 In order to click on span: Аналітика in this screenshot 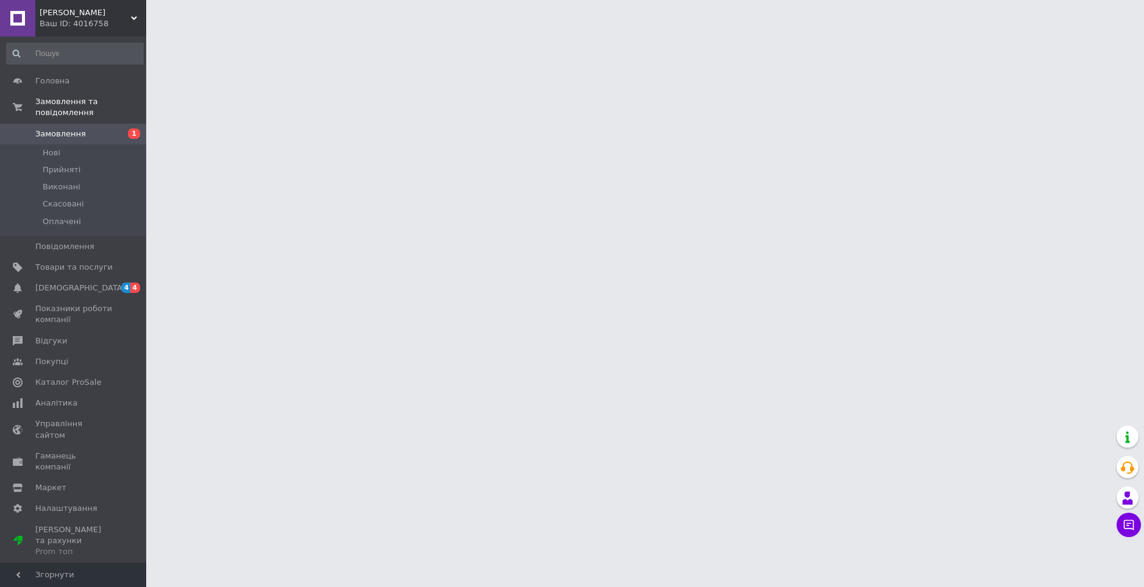, I will do `click(56, 403)`.